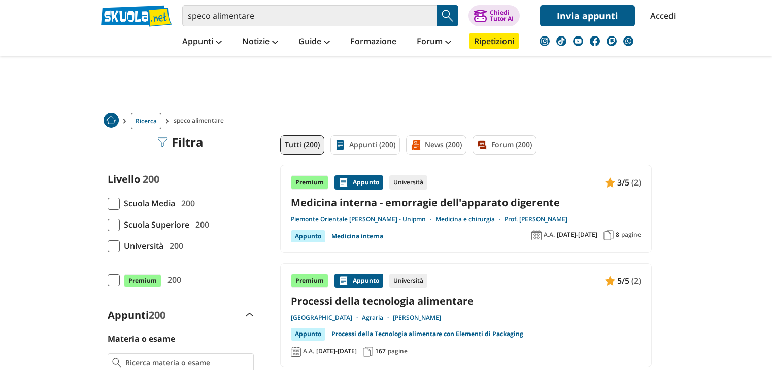 The image size is (772, 370). What do you see at coordinates (202, 42) in the screenshot?
I see `a: Appunti` at bounding box center [202, 42].